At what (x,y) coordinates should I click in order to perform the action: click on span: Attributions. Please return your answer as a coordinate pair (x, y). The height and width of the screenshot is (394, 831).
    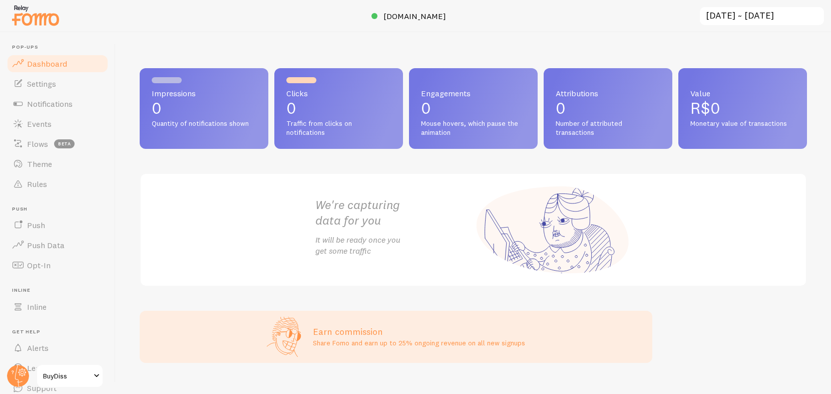
    Looking at the image, I should click on (608, 93).